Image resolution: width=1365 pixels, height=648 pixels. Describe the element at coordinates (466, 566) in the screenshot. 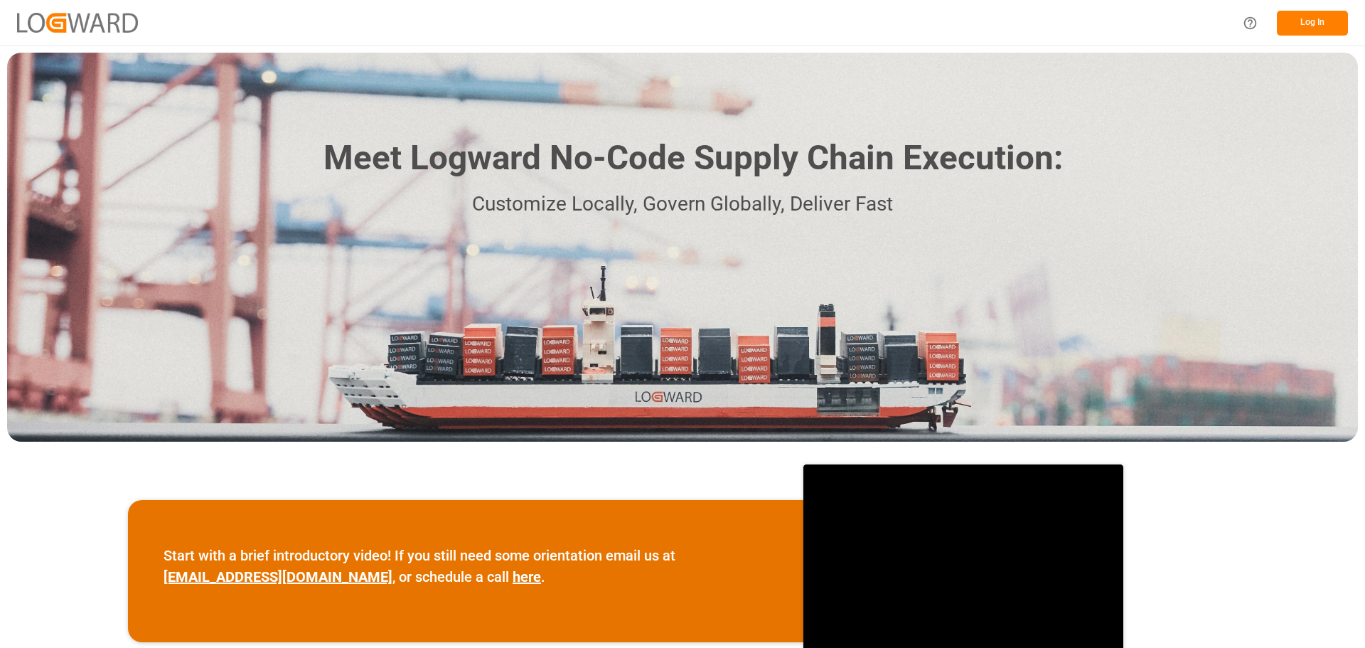

I see `p: Start with a brief introductory video! If you still need some orientation email us at , or schedu...` at that location.